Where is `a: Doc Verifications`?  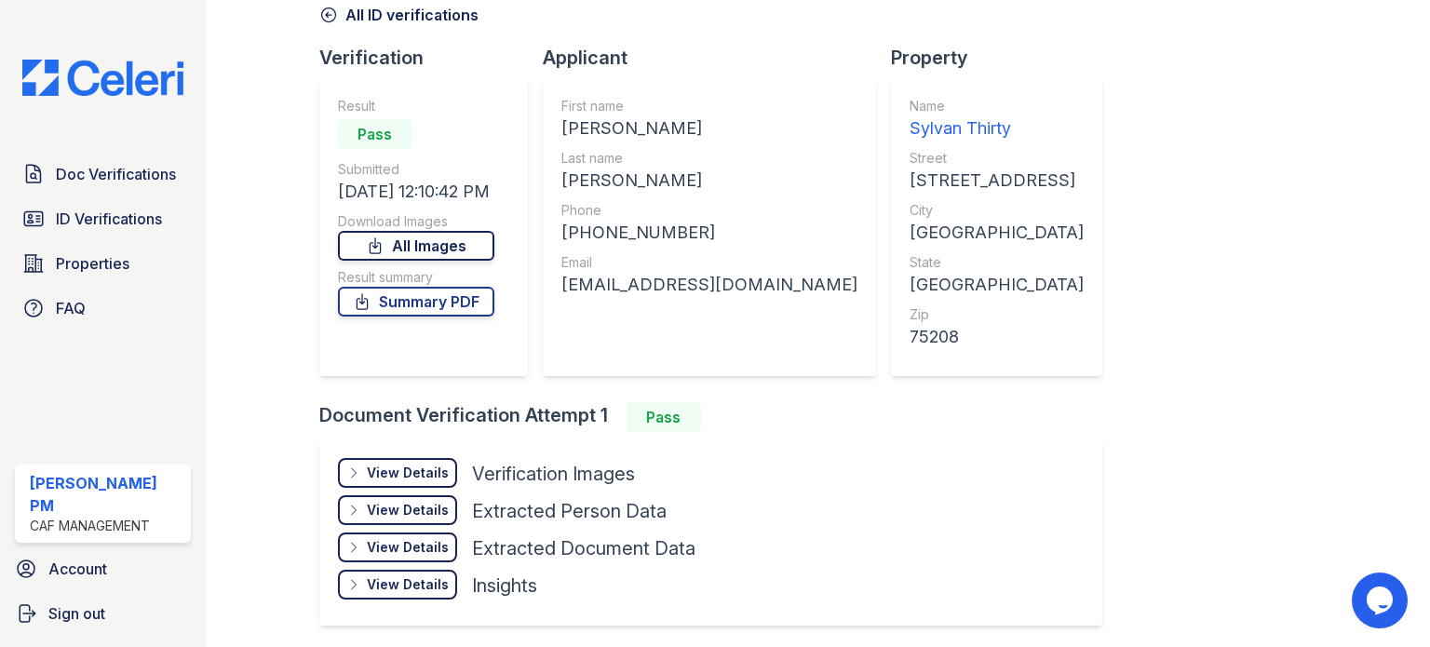
a: Doc Verifications is located at coordinates (102, 174).